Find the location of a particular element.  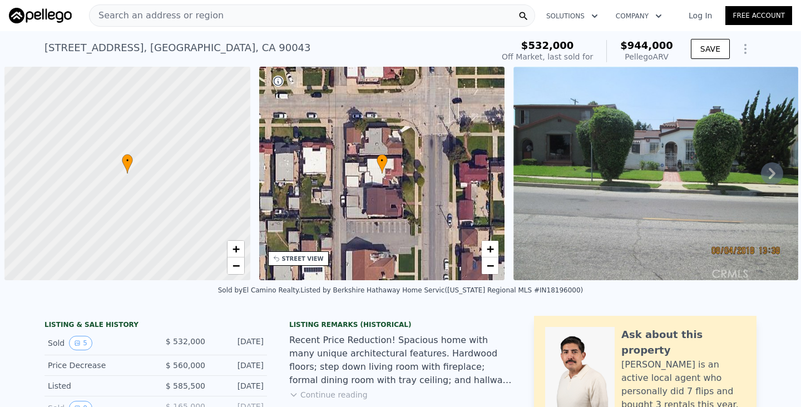

div: Sold is located at coordinates (97, 343).